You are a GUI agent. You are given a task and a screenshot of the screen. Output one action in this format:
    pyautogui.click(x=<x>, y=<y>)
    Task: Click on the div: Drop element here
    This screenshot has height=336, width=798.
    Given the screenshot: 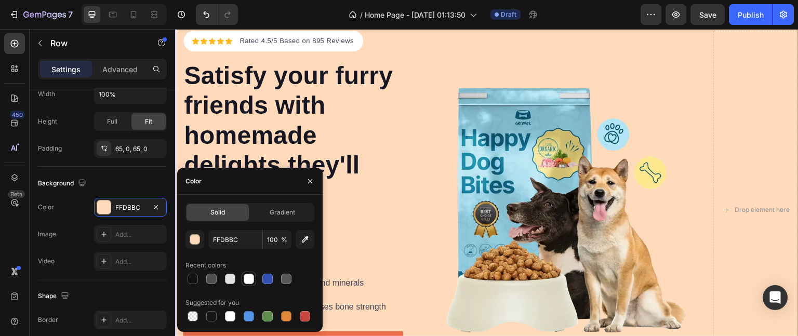 What is the action you would take?
    pyautogui.click(x=587, y=181)
    